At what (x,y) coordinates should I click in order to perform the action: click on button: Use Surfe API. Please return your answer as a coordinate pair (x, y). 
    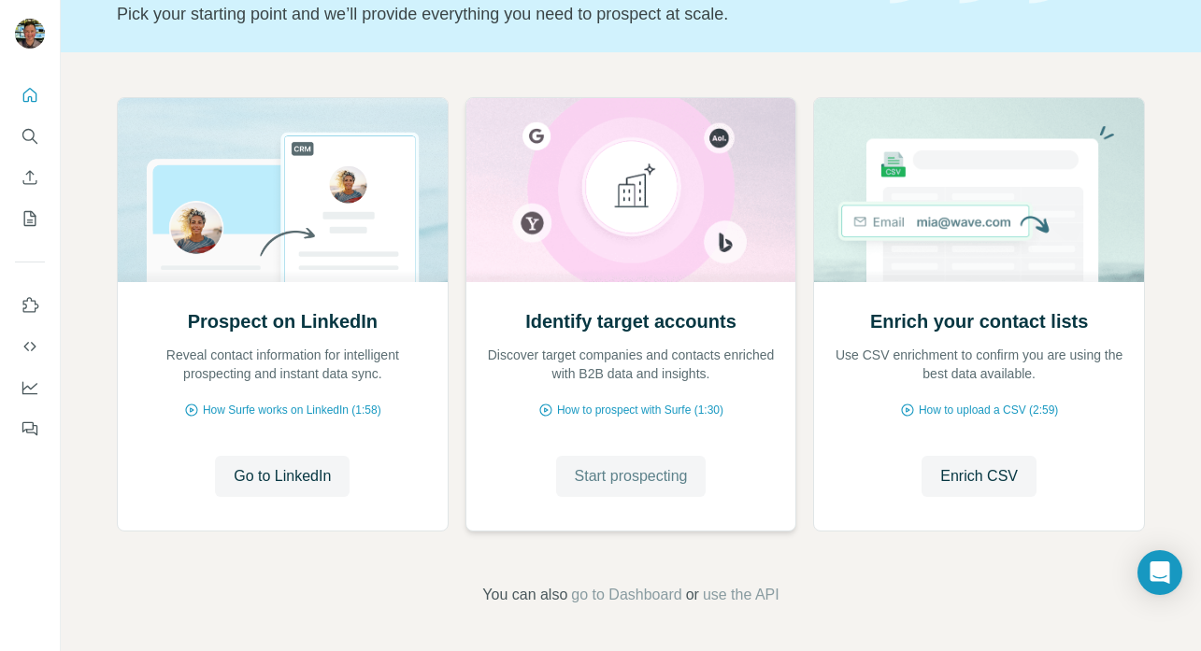
    Looking at the image, I should click on (30, 347).